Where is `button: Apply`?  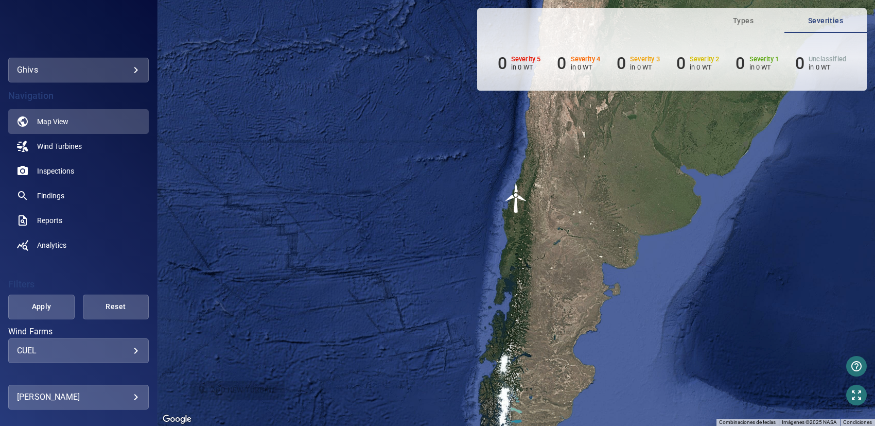
button: Apply is located at coordinates (41, 307).